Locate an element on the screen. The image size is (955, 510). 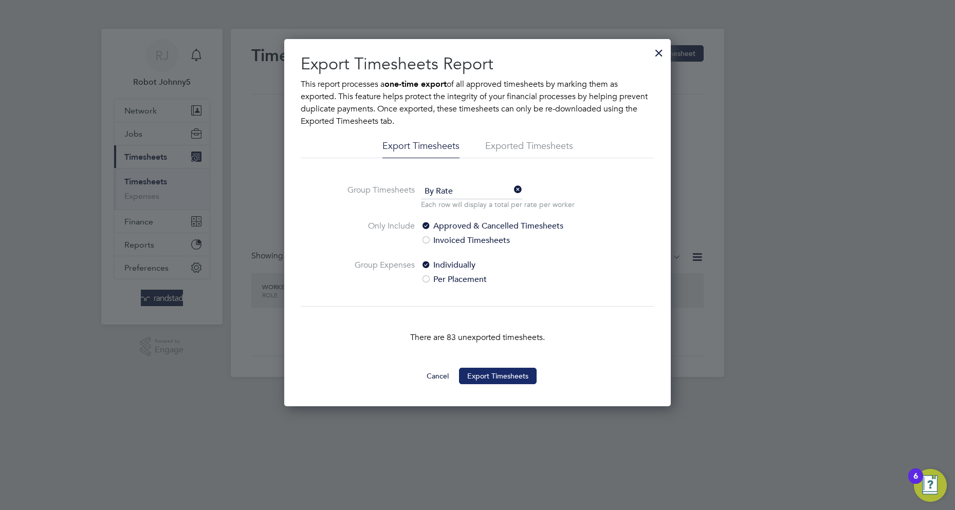
button: Open Resource Center, 6 new notifications is located at coordinates (930, 486).